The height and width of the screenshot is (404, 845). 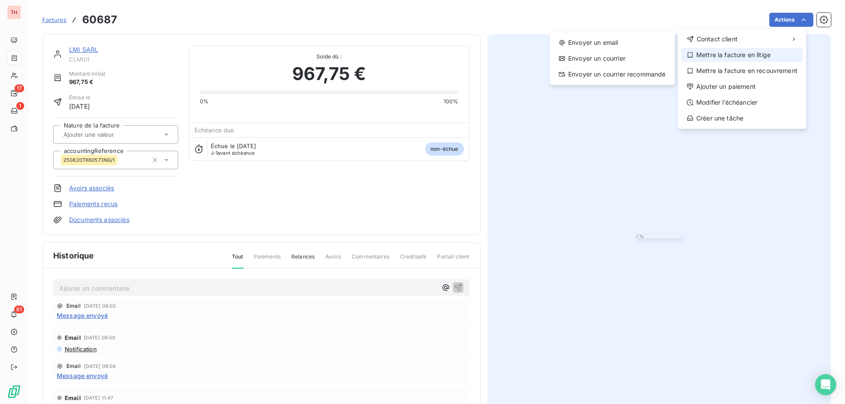 What do you see at coordinates (612, 43) in the screenshot?
I see `div: Envoyer un email` at bounding box center [612, 43].